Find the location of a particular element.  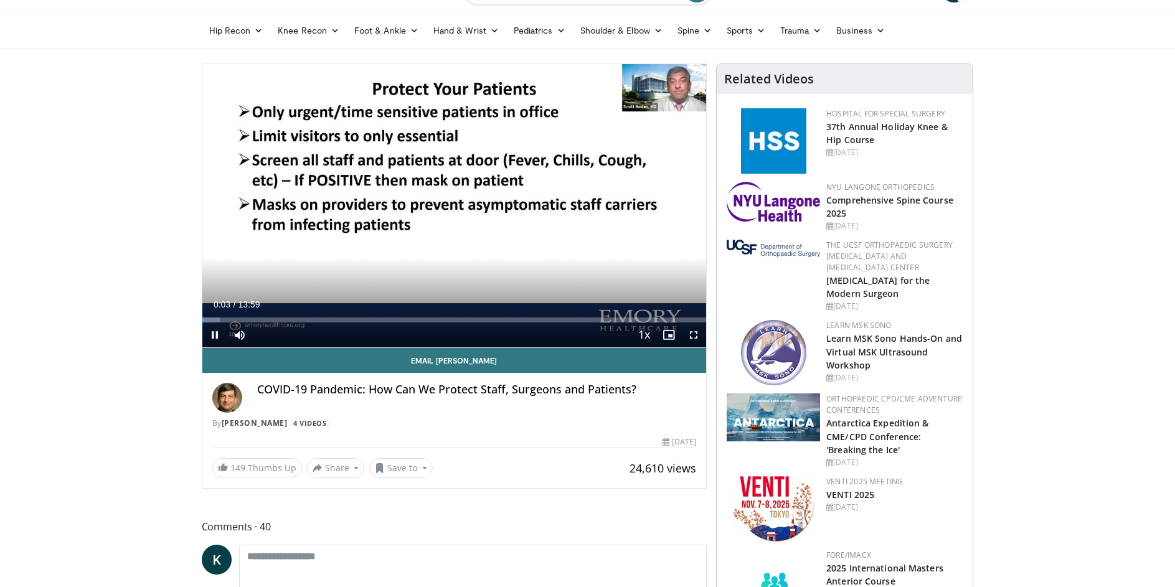

img: 4ce8947a-107b-4209-aad2-fe49418c94a8.png.150x105_q85_autocrop_double_scale_upscale_version-0.2.png is located at coordinates (773, 352).